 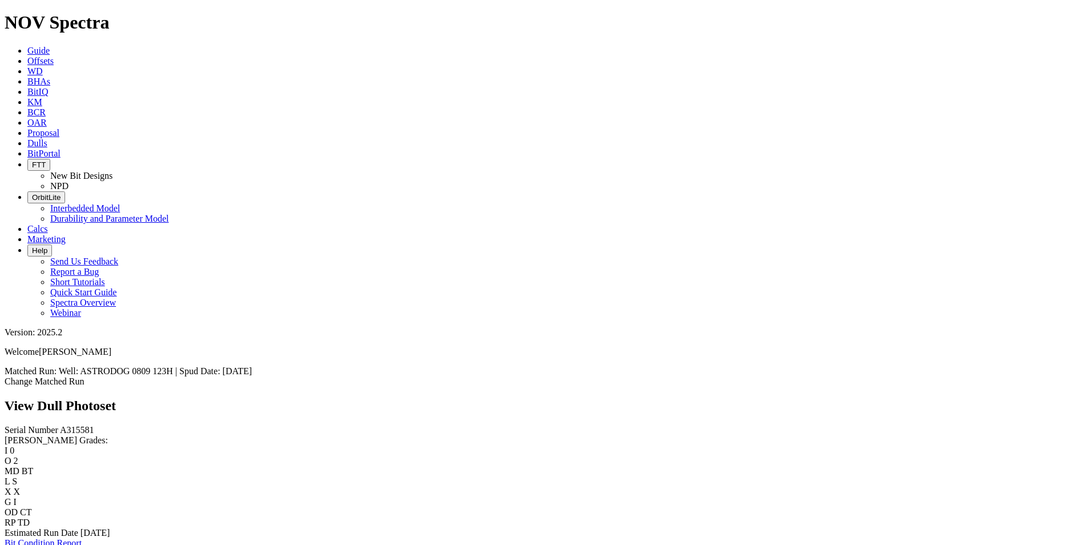 I want to click on span: BT, so click(x=27, y=471).